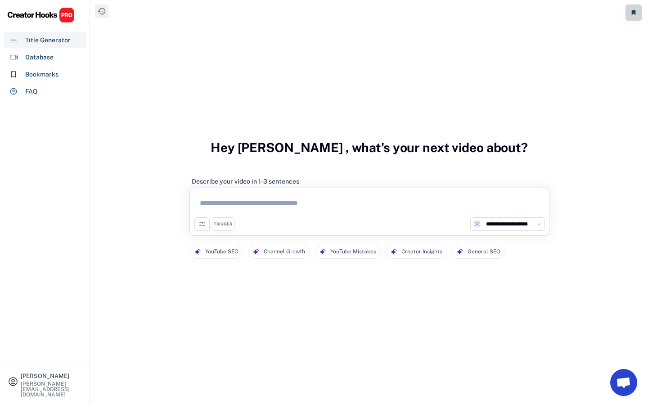 The height and width of the screenshot is (405, 648). Describe the element at coordinates (32, 91) in the screenshot. I see `div: FAQ` at that location.